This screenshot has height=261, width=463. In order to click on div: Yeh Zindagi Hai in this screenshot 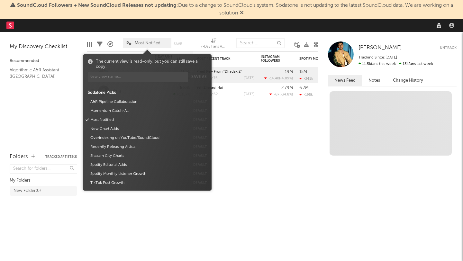, I will do `click(226, 88)`.